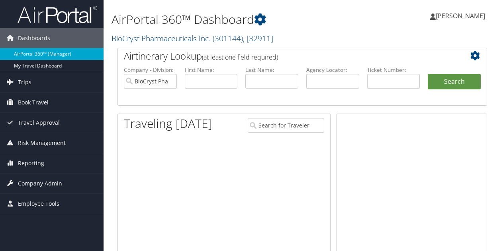 This screenshot has width=501, height=251. I want to click on span: Travel Approval, so click(39, 123).